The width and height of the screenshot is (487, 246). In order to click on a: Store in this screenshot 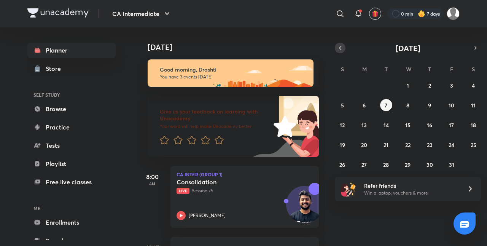, I will do `click(72, 69)`.